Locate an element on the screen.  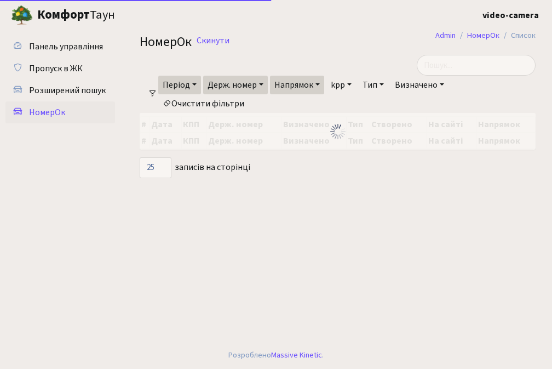
button: Переключити навігацію is located at coordinates (151, 15).